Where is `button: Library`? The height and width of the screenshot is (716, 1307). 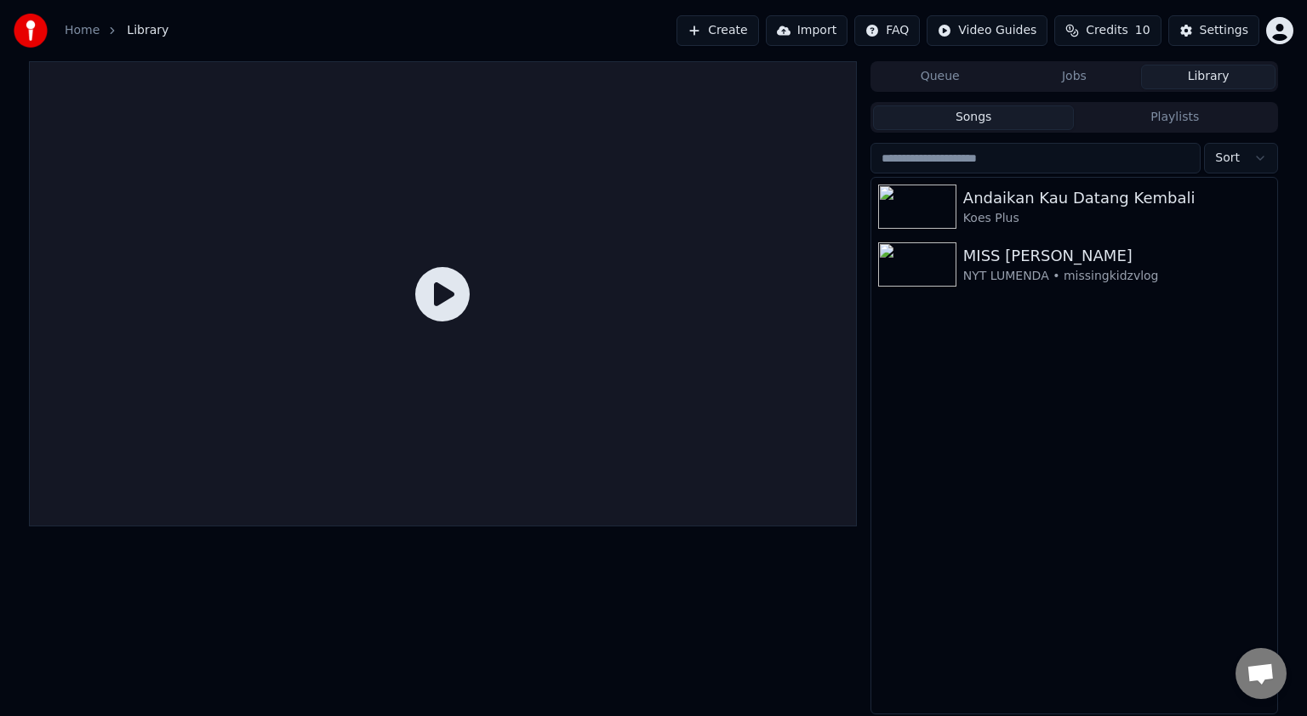
button: Library is located at coordinates (1208, 77).